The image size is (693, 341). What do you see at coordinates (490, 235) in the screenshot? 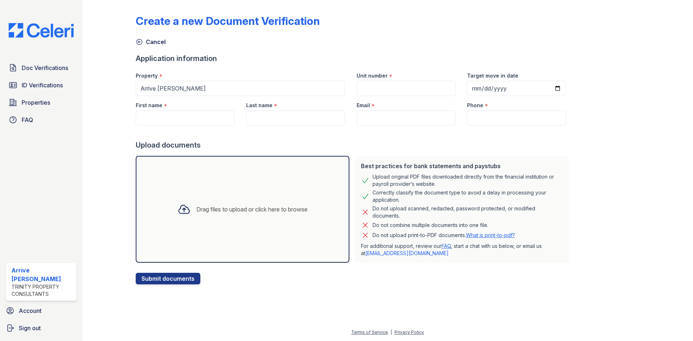
I see `a: What is print-to-pdf?` at bounding box center [490, 235].